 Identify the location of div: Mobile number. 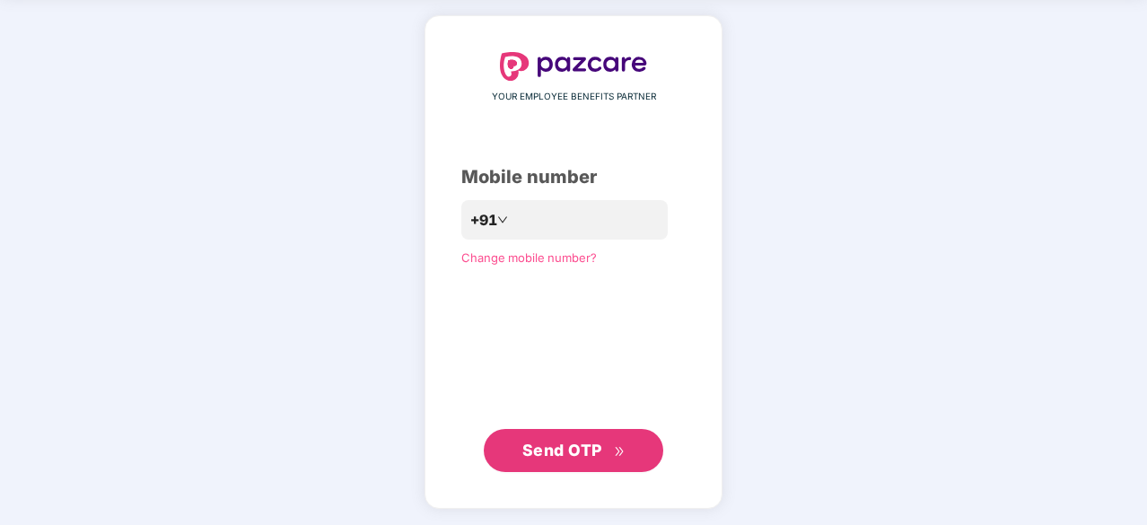
(574, 177).